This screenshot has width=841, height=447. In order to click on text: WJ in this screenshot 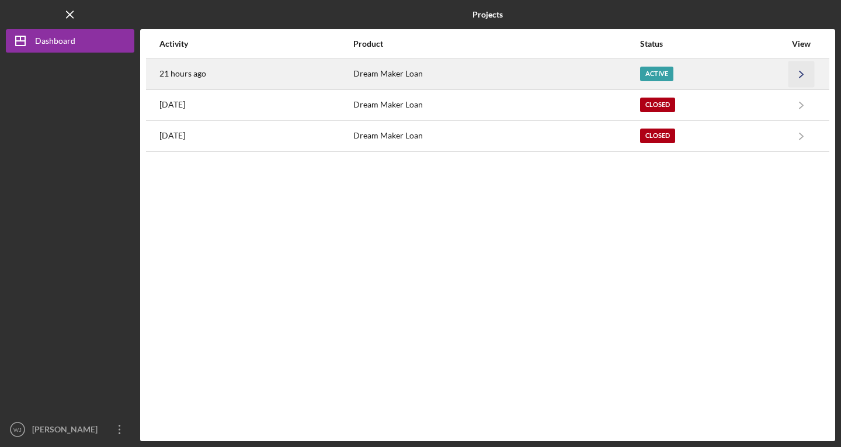, I will do `click(18, 429)`.